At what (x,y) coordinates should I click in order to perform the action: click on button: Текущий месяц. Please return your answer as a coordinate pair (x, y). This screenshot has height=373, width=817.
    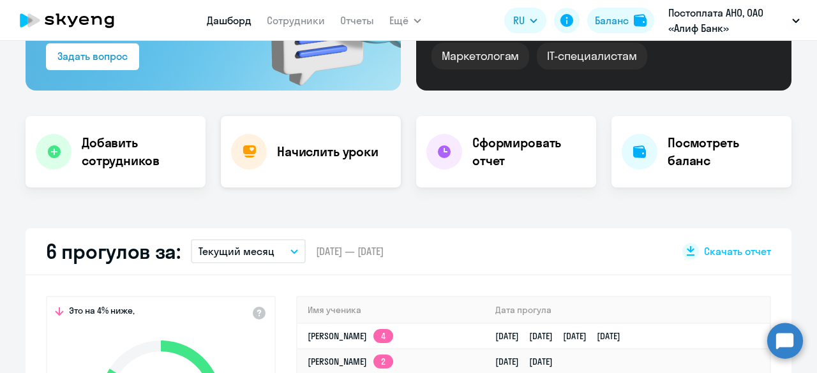
    Looking at the image, I should click on (248, 252).